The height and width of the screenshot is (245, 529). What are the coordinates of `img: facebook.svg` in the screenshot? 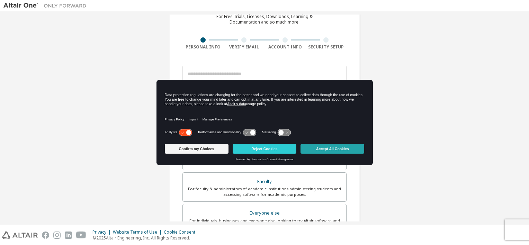 It's located at (45, 235).